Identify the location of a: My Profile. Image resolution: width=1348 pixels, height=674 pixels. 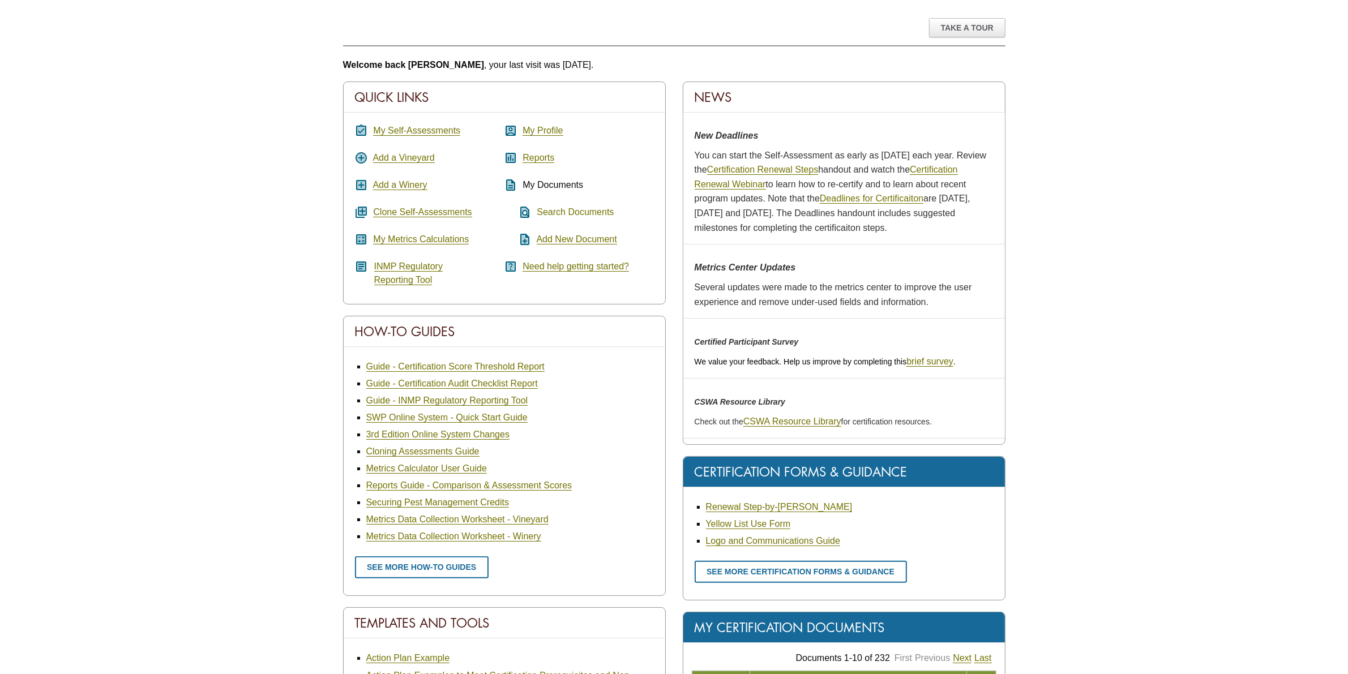
(542, 131).